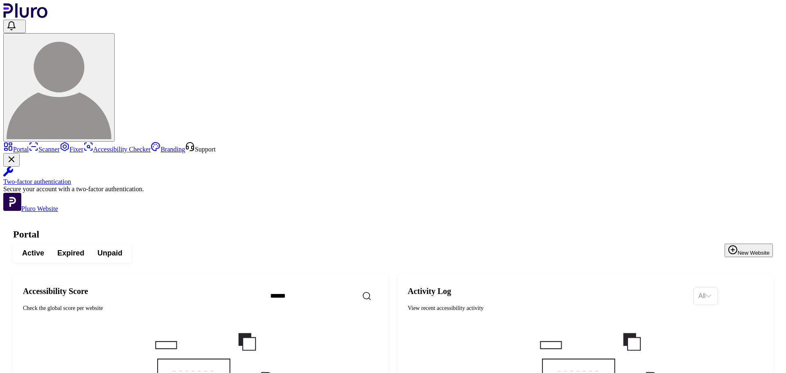 The width and height of the screenshot is (786, 373). What do you see at coordinates (749, 250) in the screenshot?
I see `button: New Website` at bounding box center [749, 250].